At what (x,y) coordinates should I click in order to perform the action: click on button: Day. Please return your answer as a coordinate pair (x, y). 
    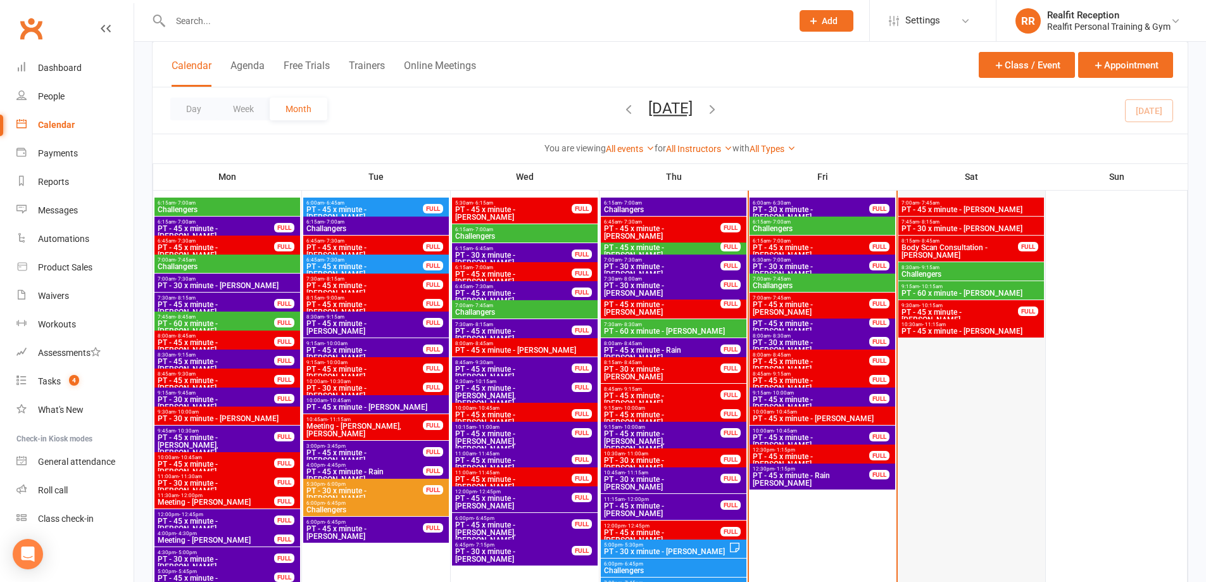
    Looking at the image, I should click on (194, 109).